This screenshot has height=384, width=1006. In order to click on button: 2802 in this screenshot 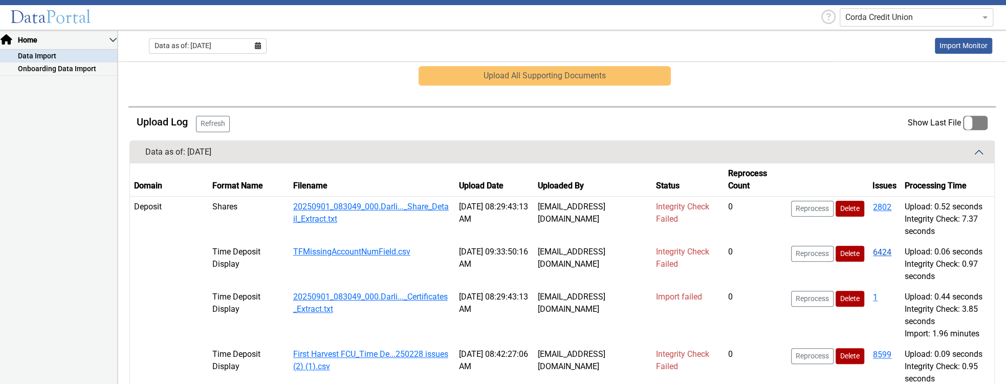, I will do `click(882, 207)`.